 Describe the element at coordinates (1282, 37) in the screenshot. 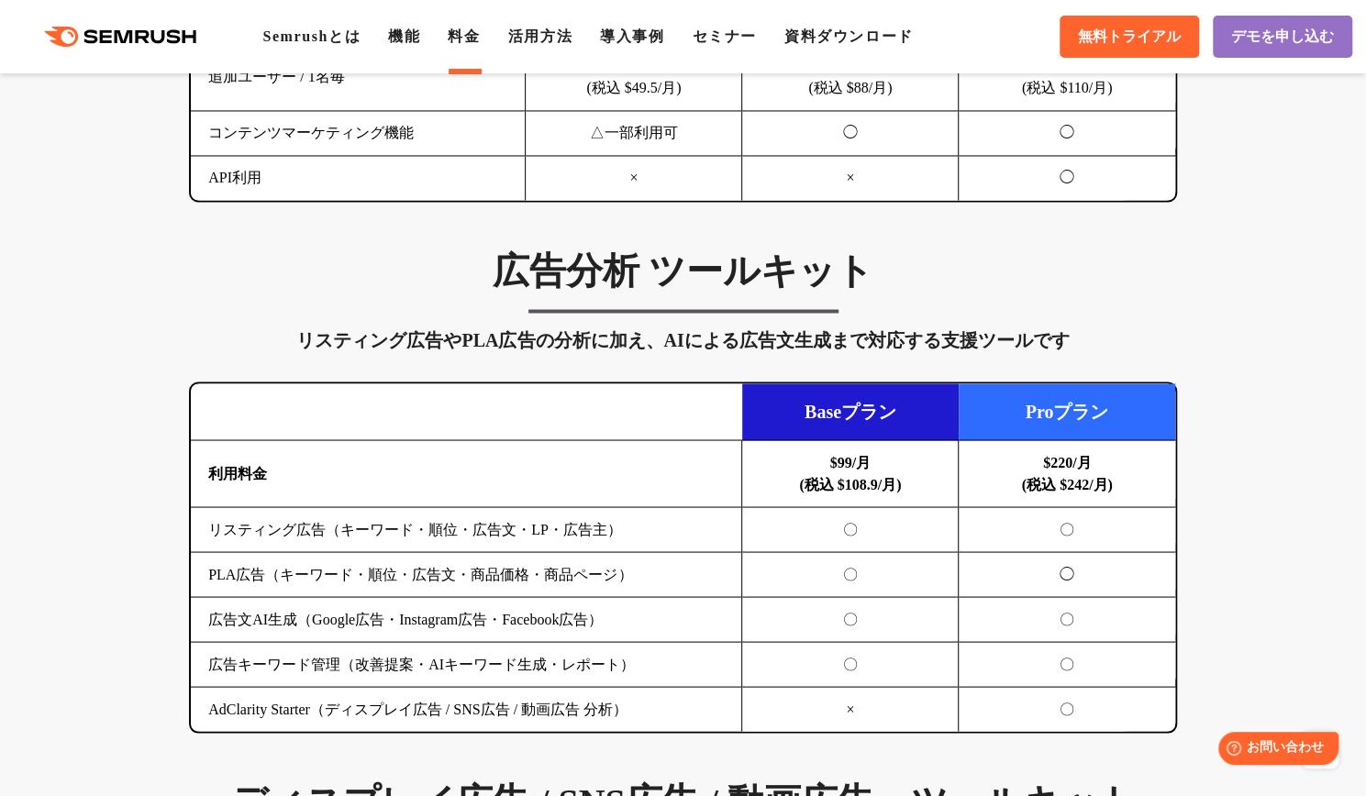

I see `span: デモを申し込む` at that location.